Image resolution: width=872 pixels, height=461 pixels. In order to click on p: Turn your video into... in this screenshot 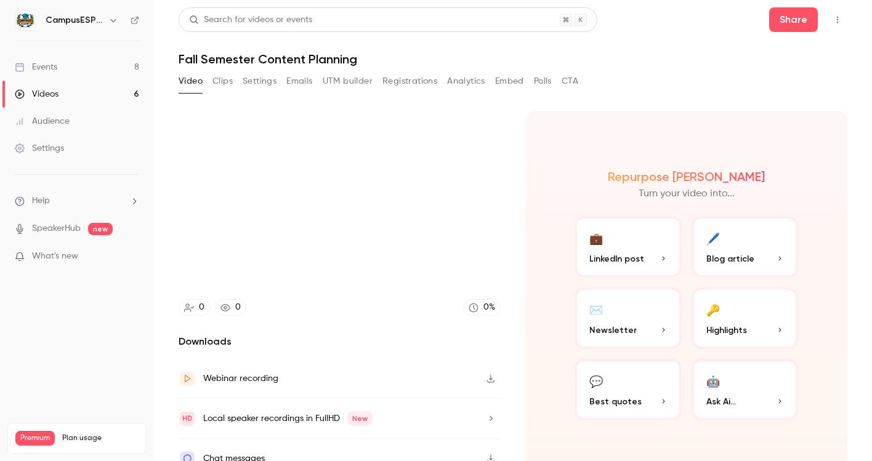, I will do `click(686, 194)`.